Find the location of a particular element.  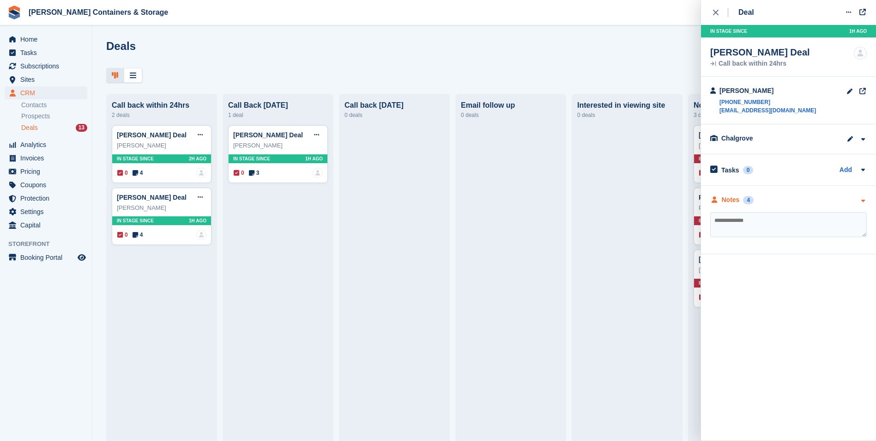

span: CRM is located at coordinates (48, 93).